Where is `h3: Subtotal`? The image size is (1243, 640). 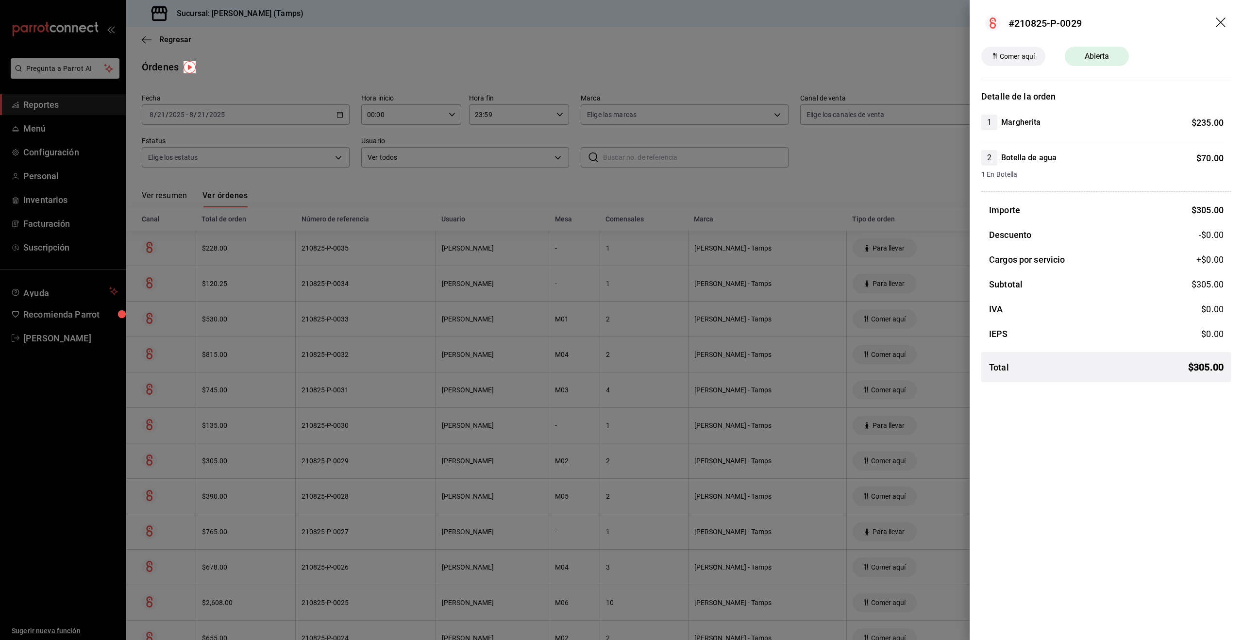 h3: Subtotal is located at coordinates (1006, 284).